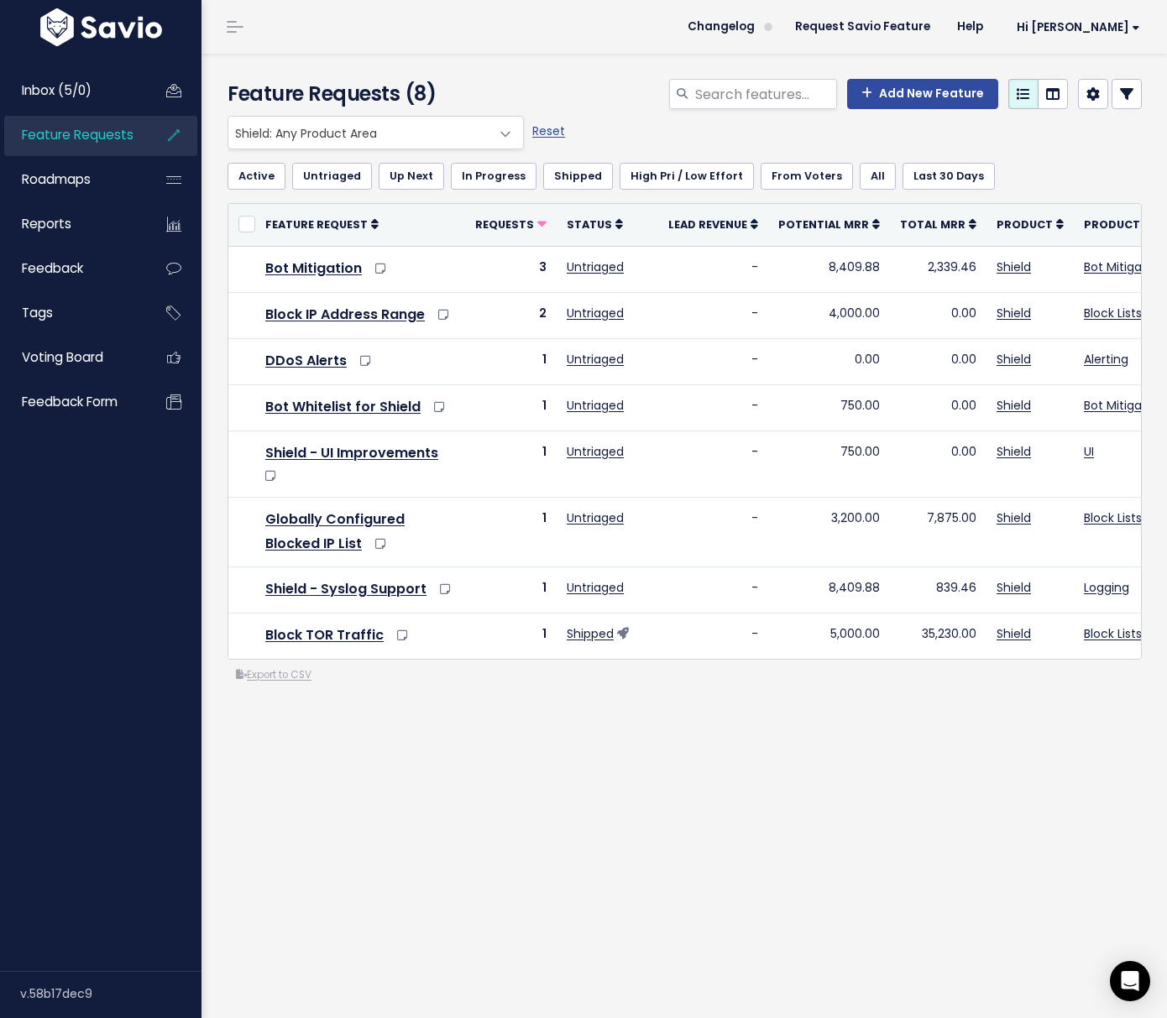  I want to click on a: Shield - Syslog Support, so click(346, 588).